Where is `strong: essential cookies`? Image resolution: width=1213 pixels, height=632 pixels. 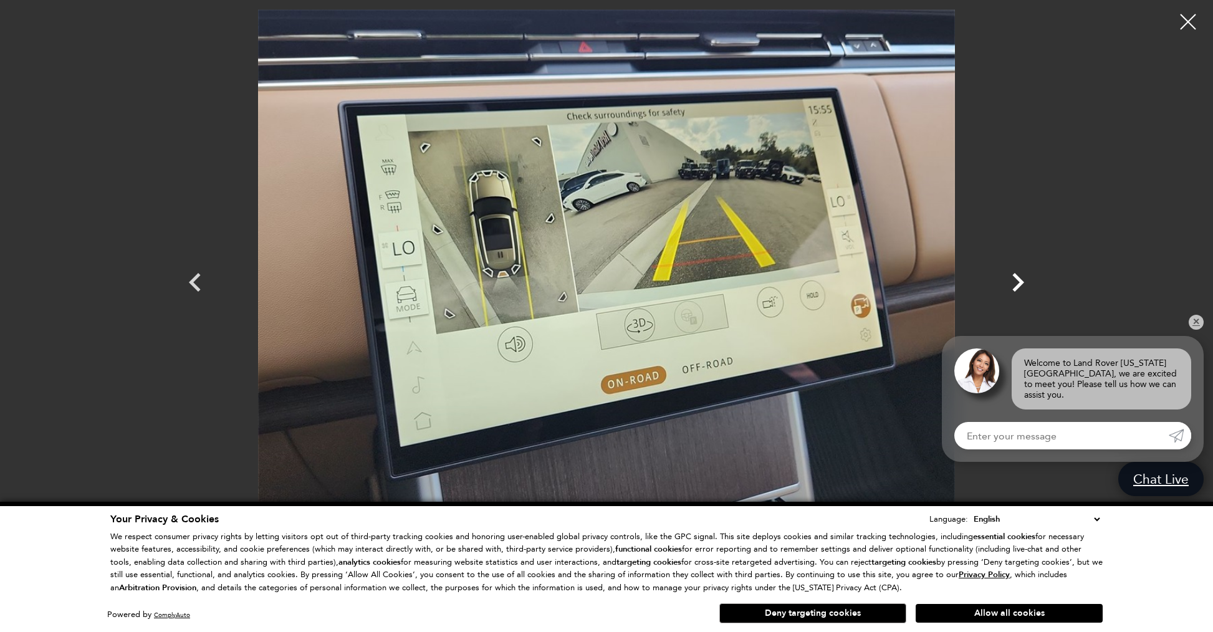
strong: essential cookies is located at coordinates (1005, 537).